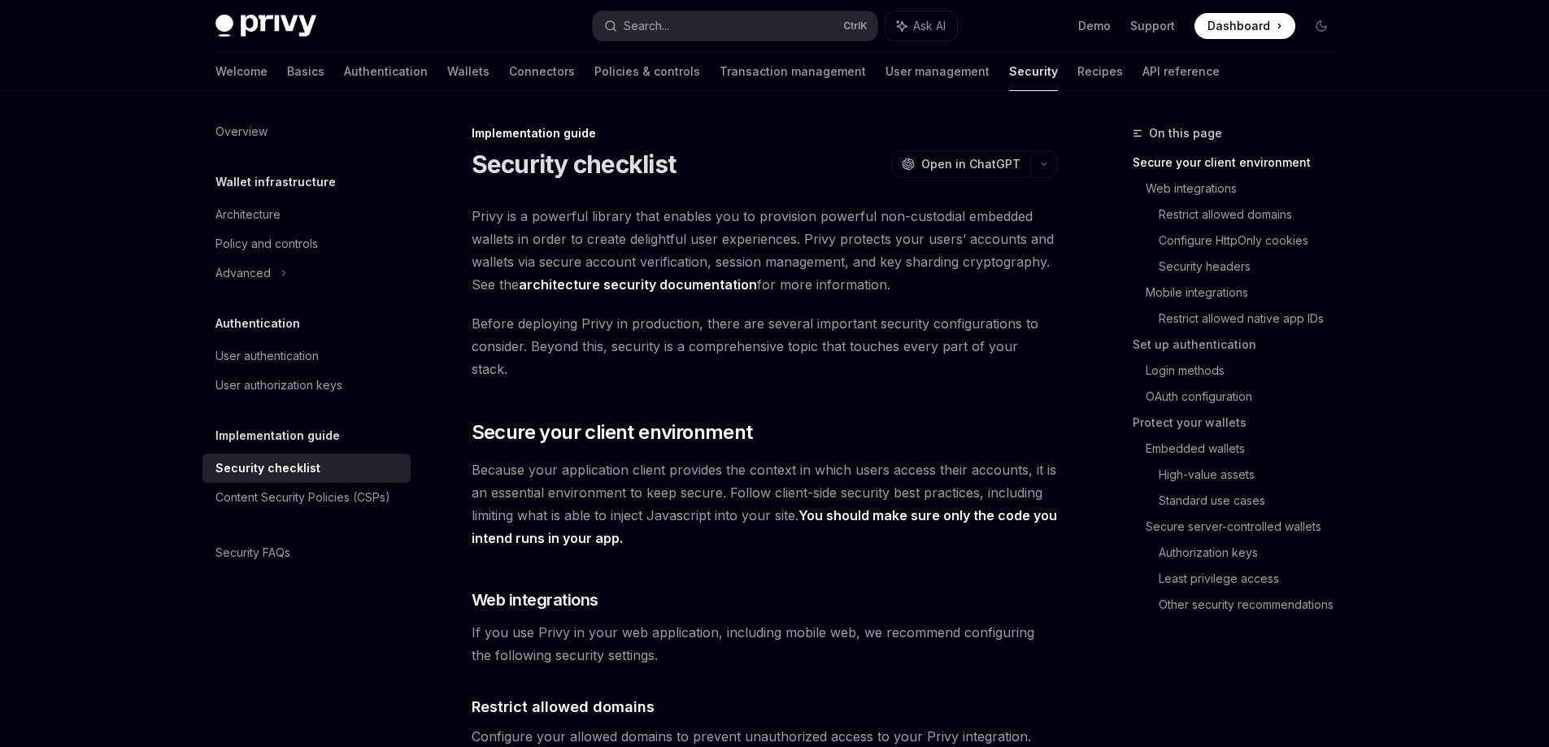 The height and width of the screenshot is (747, 1549). What do you see at coordinates (1240, 345) in the screenshot?
I see `a: Set up authentication` at bounding box center [1240, 345].